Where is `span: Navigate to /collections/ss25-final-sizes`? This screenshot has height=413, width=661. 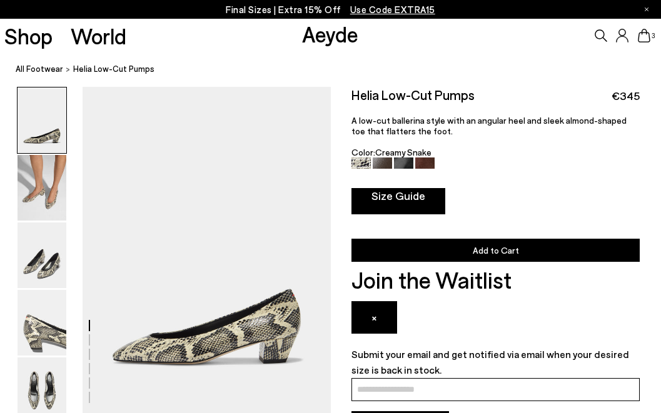 span: Navigate to /collections/ss25-final-sizes is located at coordinates (393, 9).